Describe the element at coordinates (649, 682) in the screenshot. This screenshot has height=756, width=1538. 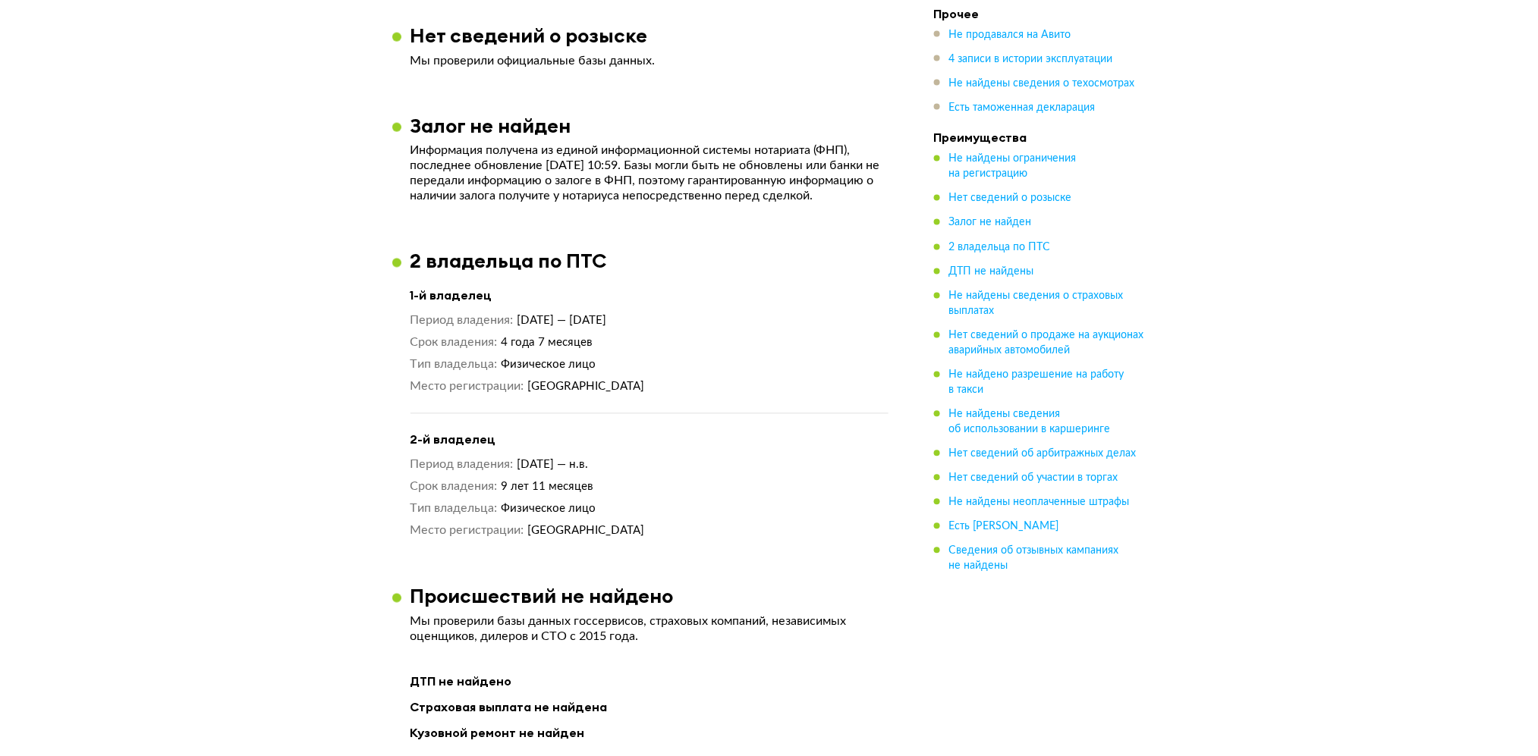
I see `div: ДТП не найдено` at that location.